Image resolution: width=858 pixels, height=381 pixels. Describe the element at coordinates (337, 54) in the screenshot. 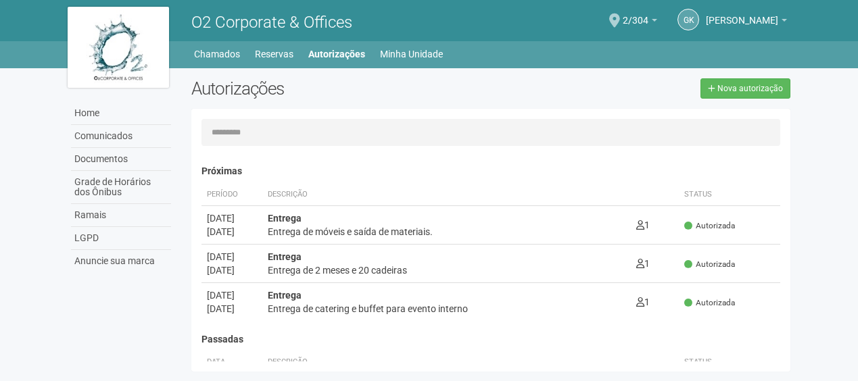

I see `a: Autorizações` at that location.